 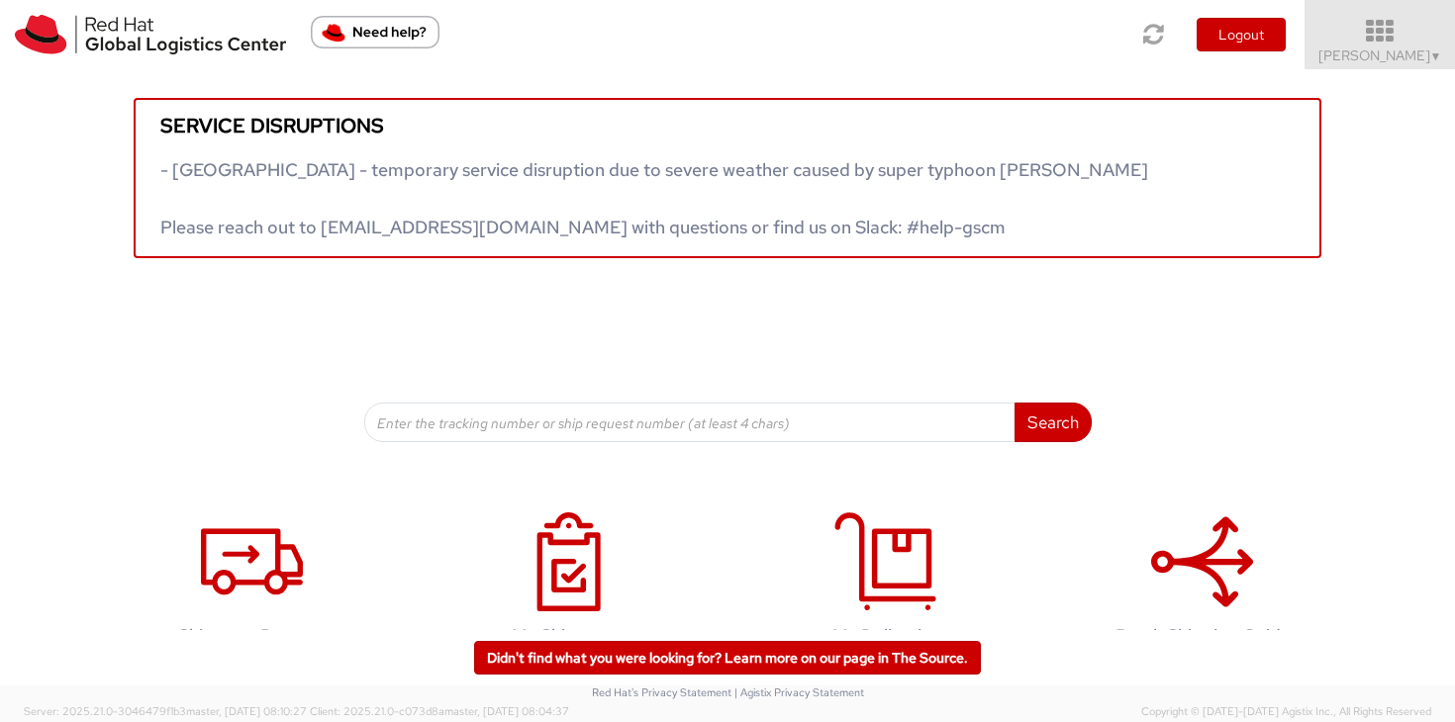 What do you see at coordinates (661, 693) in the screenshot?
I see `a: Red Hat's Privacy Statement` at bounding box center [661, 693].